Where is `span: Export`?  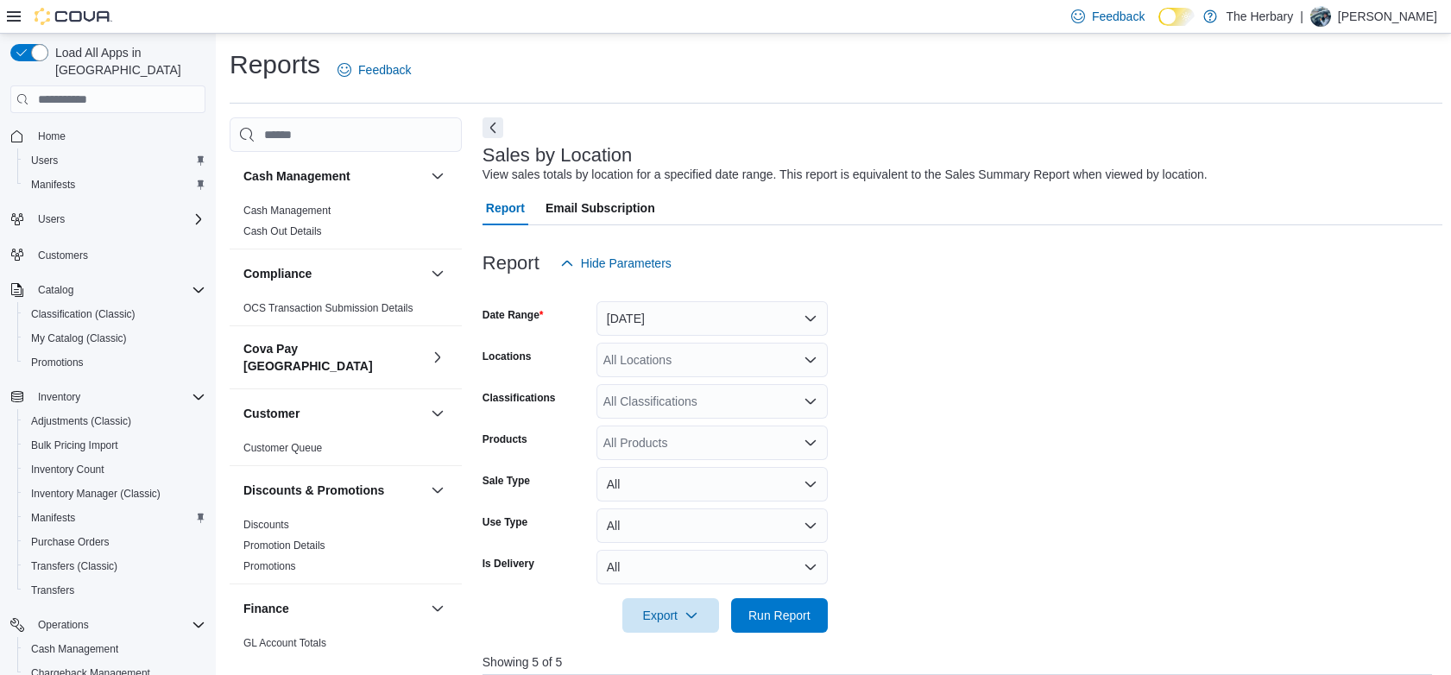
span: Export is located at coordinates (671, 615).